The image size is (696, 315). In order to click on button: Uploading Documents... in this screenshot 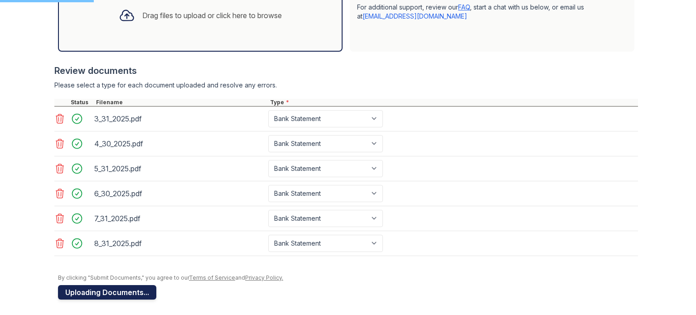, I will do `click(107, 292)`.